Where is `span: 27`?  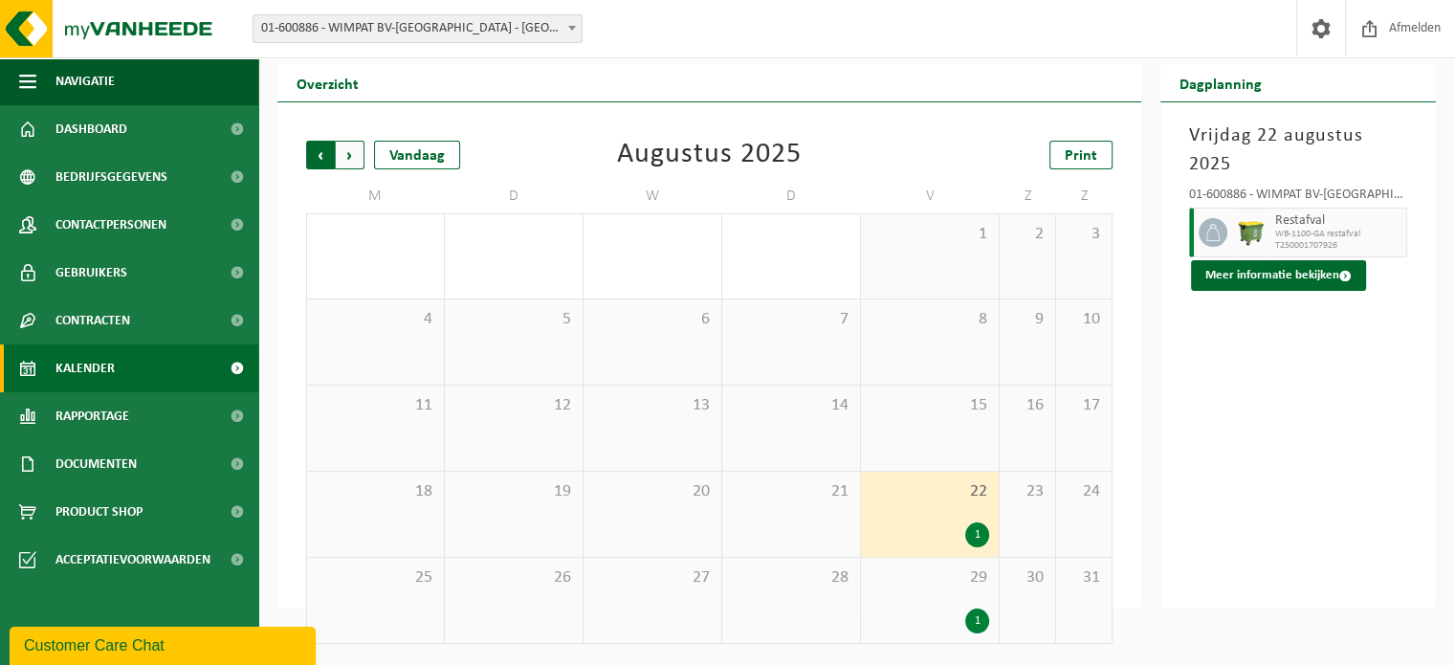
span: 27 is located at coordinates (653, 578).